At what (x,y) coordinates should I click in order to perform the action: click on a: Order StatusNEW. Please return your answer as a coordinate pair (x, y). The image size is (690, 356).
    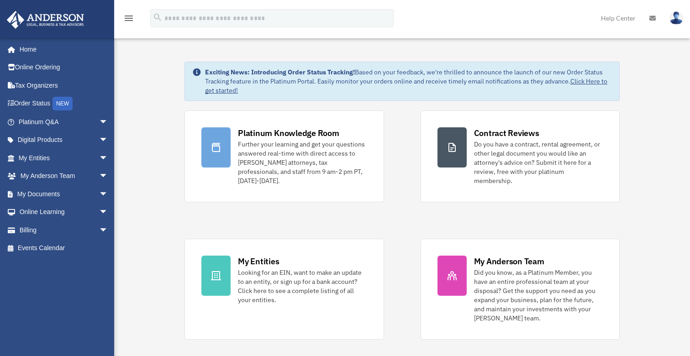
    Looking at the image, I should click on (64, 104).